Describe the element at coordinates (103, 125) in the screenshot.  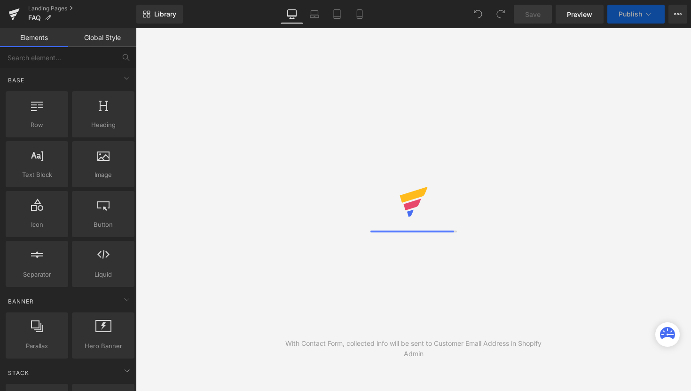
I see `span: Heading` at that location.